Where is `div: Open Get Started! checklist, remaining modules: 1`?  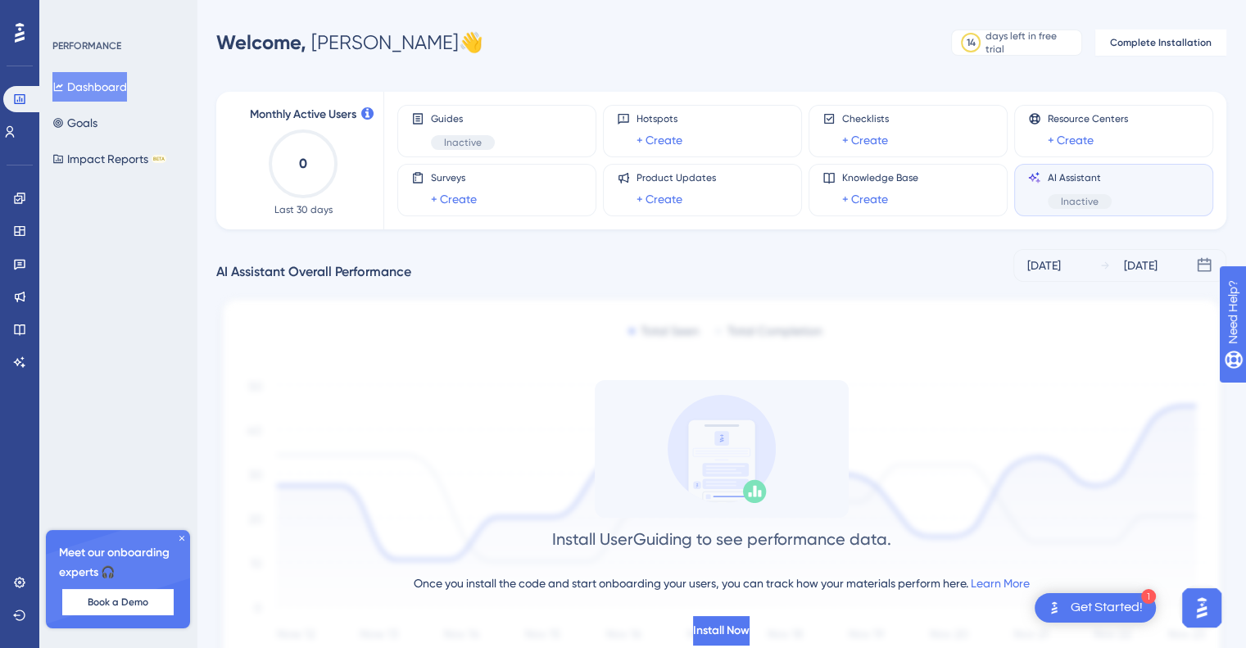
div: Open Get Started! checklist, remaining modules: 1 is located at coordinates (1095, 608).